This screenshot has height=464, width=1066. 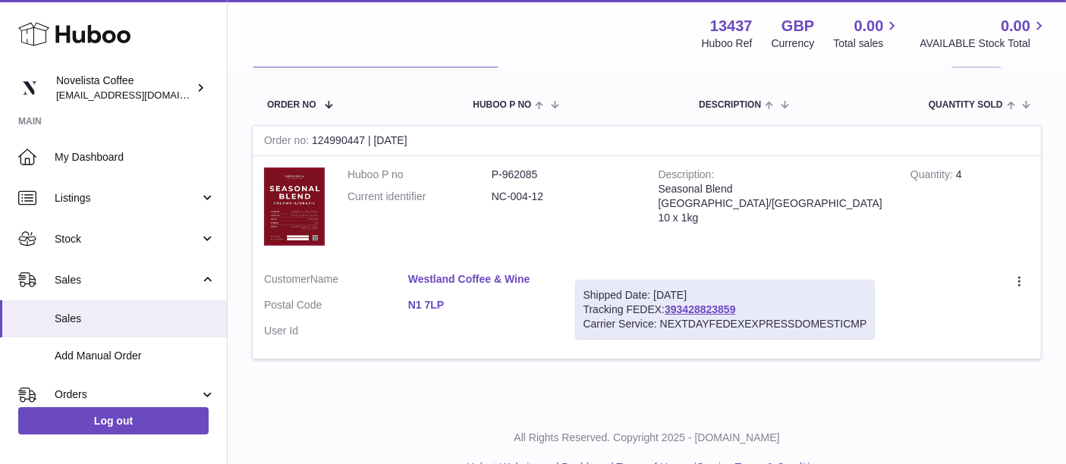 I want to click on img: internalAdmin-13437@internal.huboo.com, so click(x=30, y=88).